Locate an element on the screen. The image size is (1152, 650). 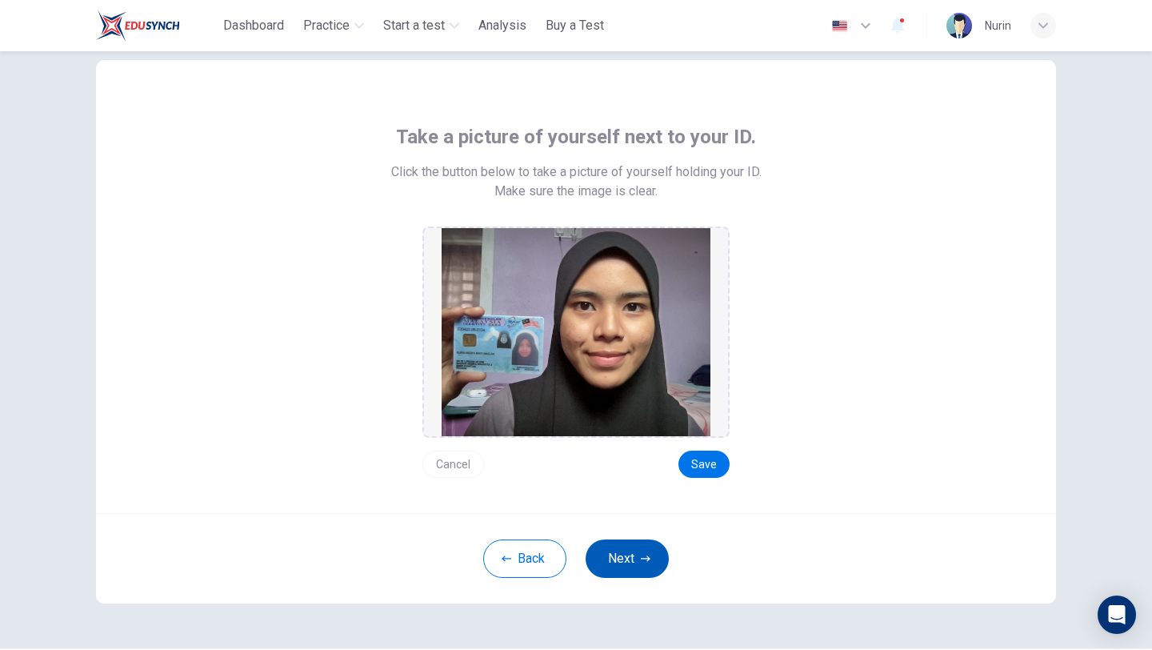
img: ELTC logo is located at coordinates (138, 26).